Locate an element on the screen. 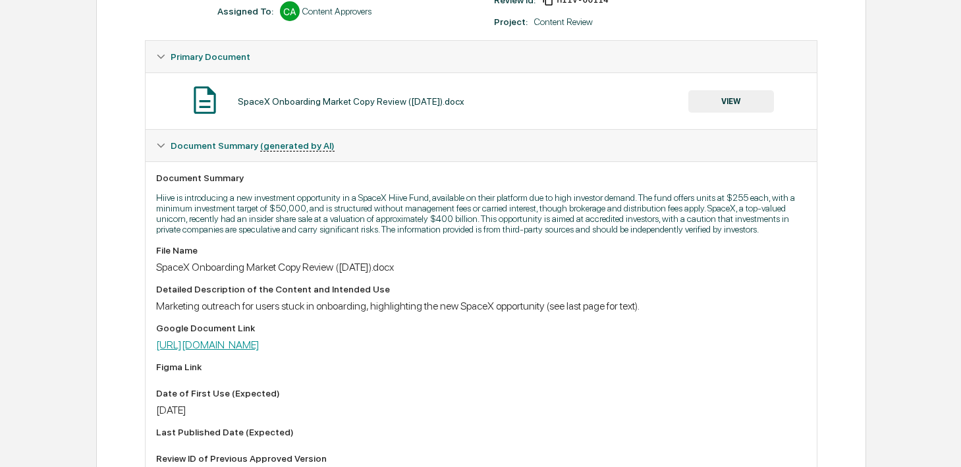  div: Content Approvers is located at coordinates (337, 11).